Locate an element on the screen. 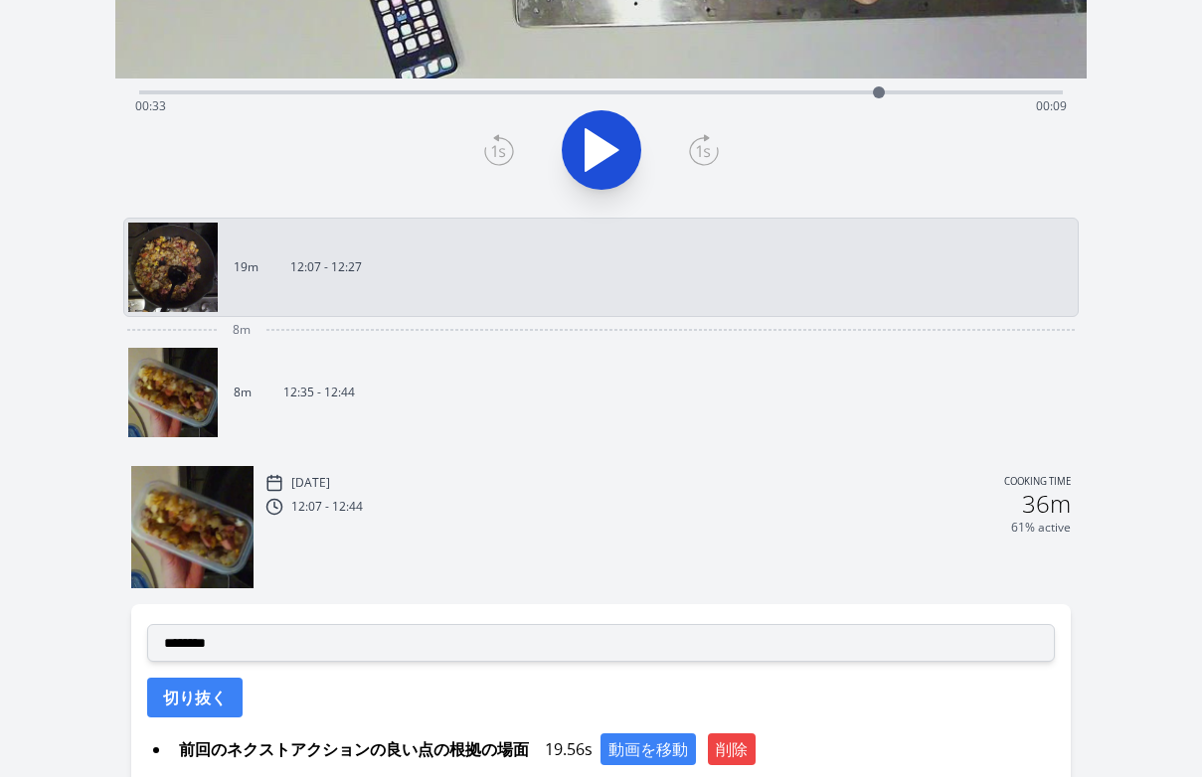 This screenshot has height=777, width=1202. p: 12:07 - 12:27 is located at coordinates (326, 267).